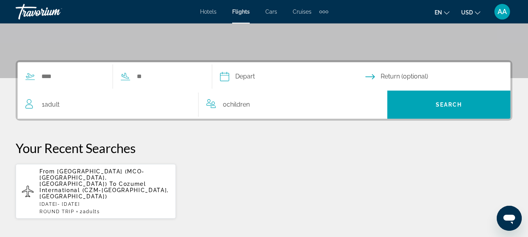 This screenshot has height=237, width=528. Describe the element at coordinates (57, 212) in the screenshot. I see `span: ROUND TRIP` at that location.